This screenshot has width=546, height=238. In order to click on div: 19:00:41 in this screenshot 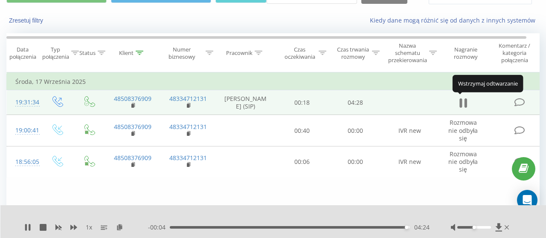, I will do `click(24, 130)`.